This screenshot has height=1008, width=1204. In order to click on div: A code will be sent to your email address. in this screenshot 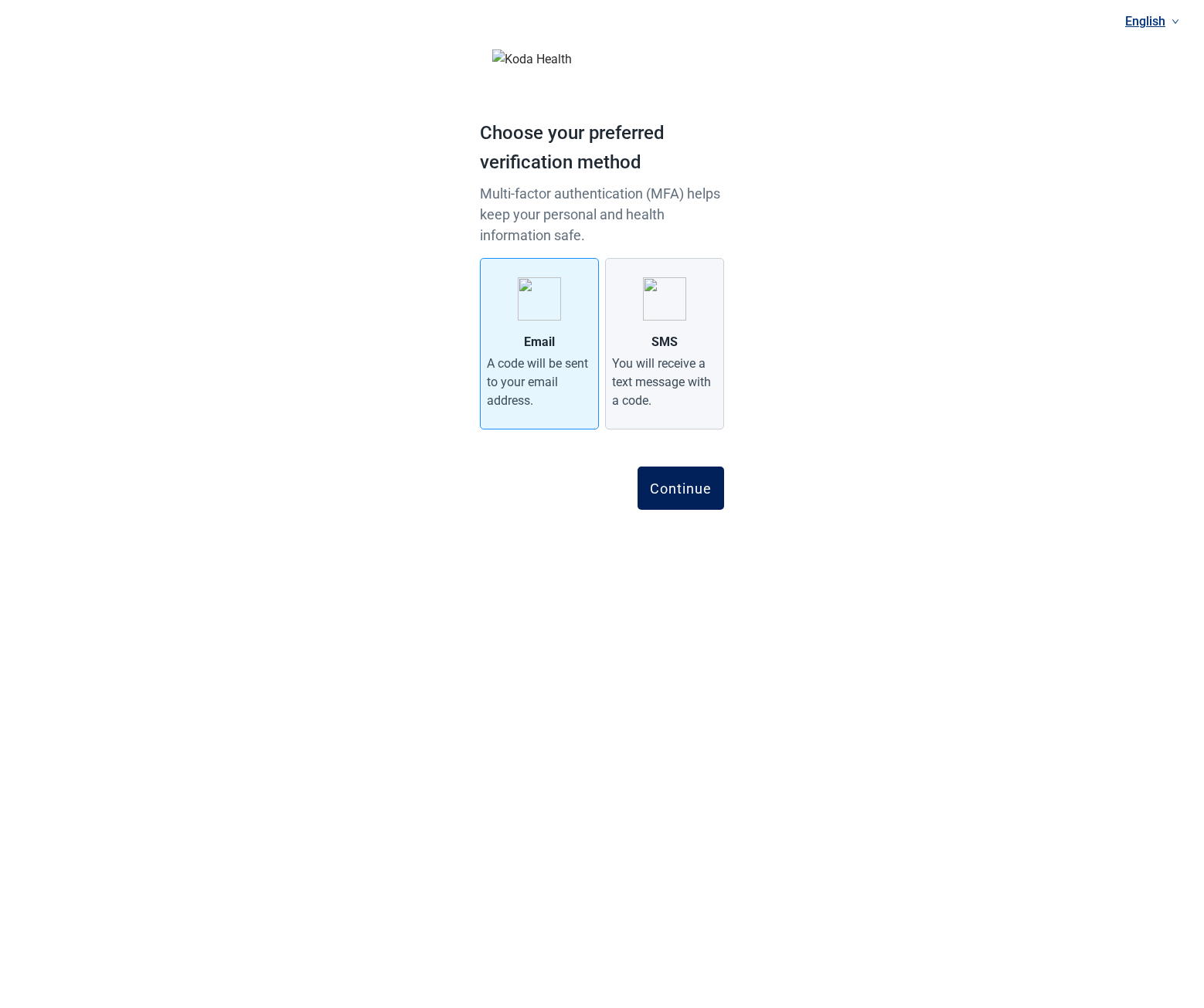, I will do `click(539, 382)`.